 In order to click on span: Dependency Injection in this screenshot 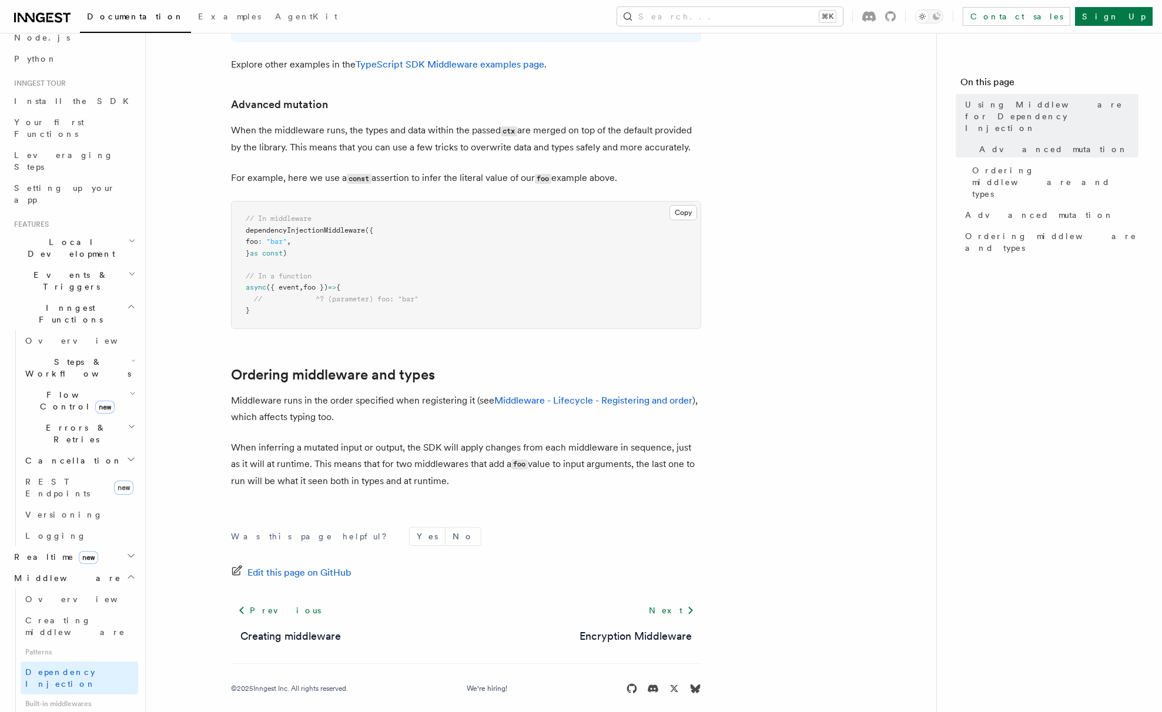, I will do `click(61, 678)`.